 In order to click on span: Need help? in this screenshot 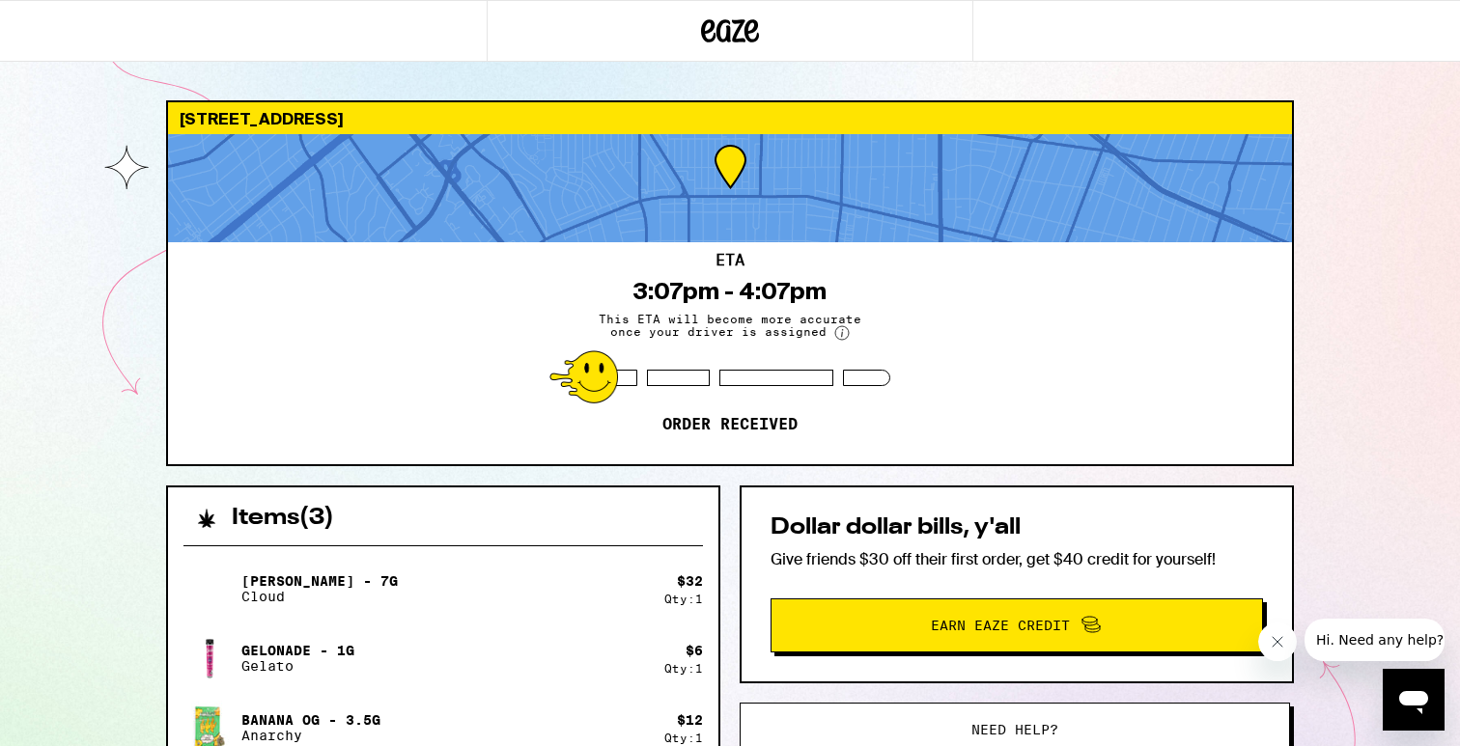, I will do `click(1015, 730)`.